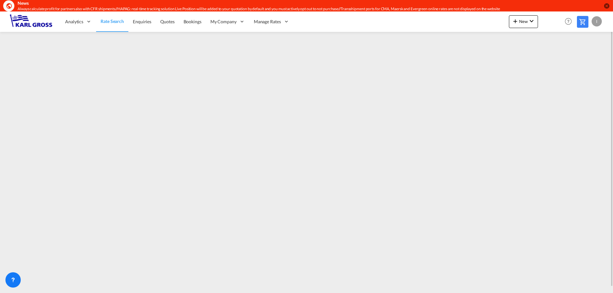  I want to click on div: I, so click(597, 21).